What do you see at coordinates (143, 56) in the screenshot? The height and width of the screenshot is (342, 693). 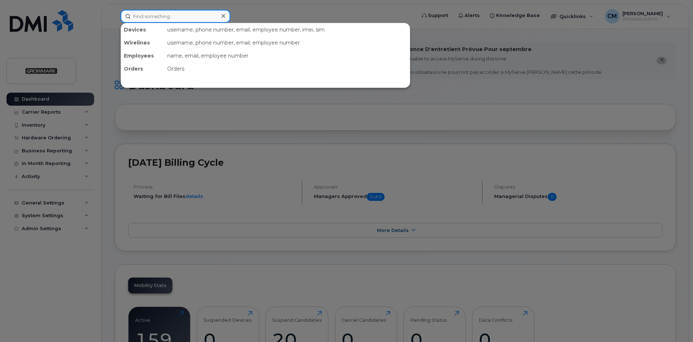 I see `div: Employees` at bounding box center [143, 56].